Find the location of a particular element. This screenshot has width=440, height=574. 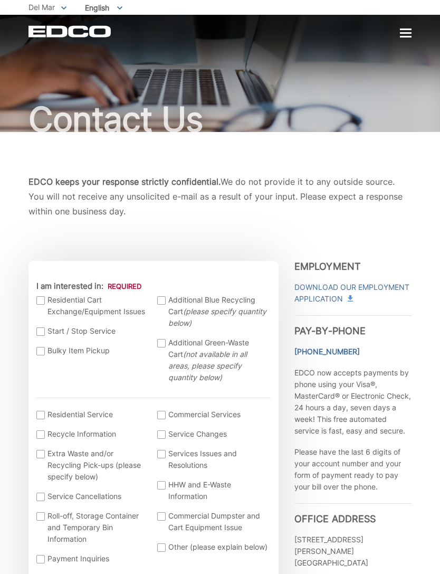

label: Service Cancellations is located at coordinates (92, 496).